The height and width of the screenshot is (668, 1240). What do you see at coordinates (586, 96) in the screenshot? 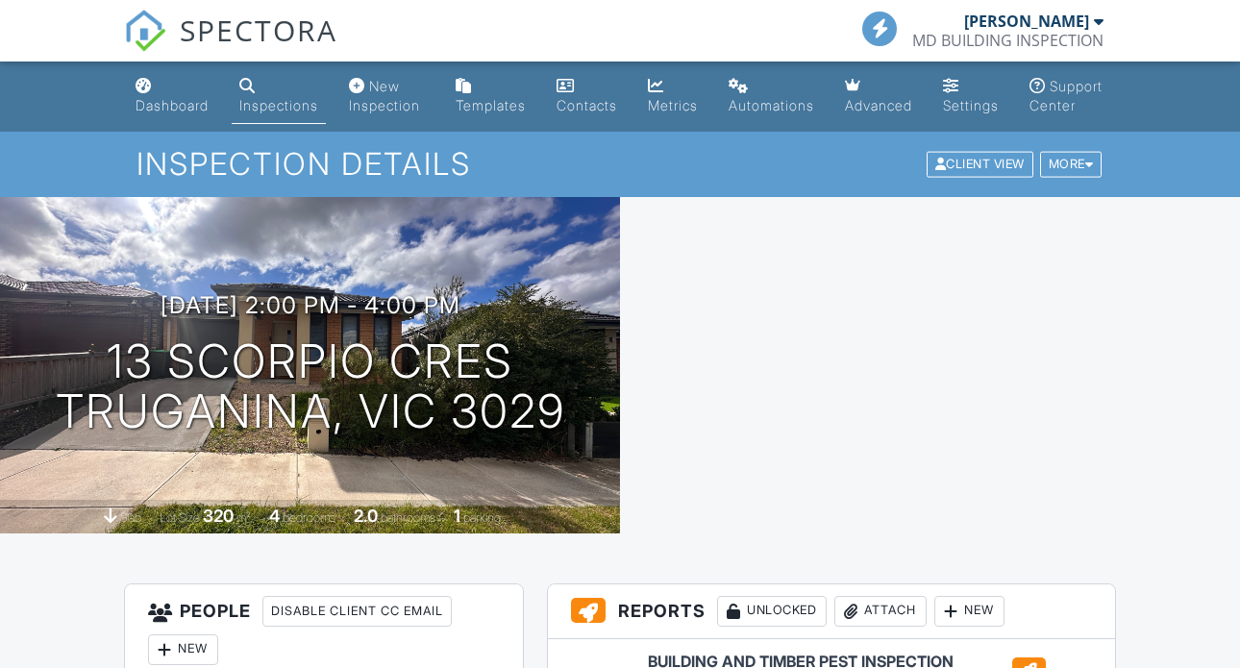
I see `a: Contacts` at bounding box center [586, 96].